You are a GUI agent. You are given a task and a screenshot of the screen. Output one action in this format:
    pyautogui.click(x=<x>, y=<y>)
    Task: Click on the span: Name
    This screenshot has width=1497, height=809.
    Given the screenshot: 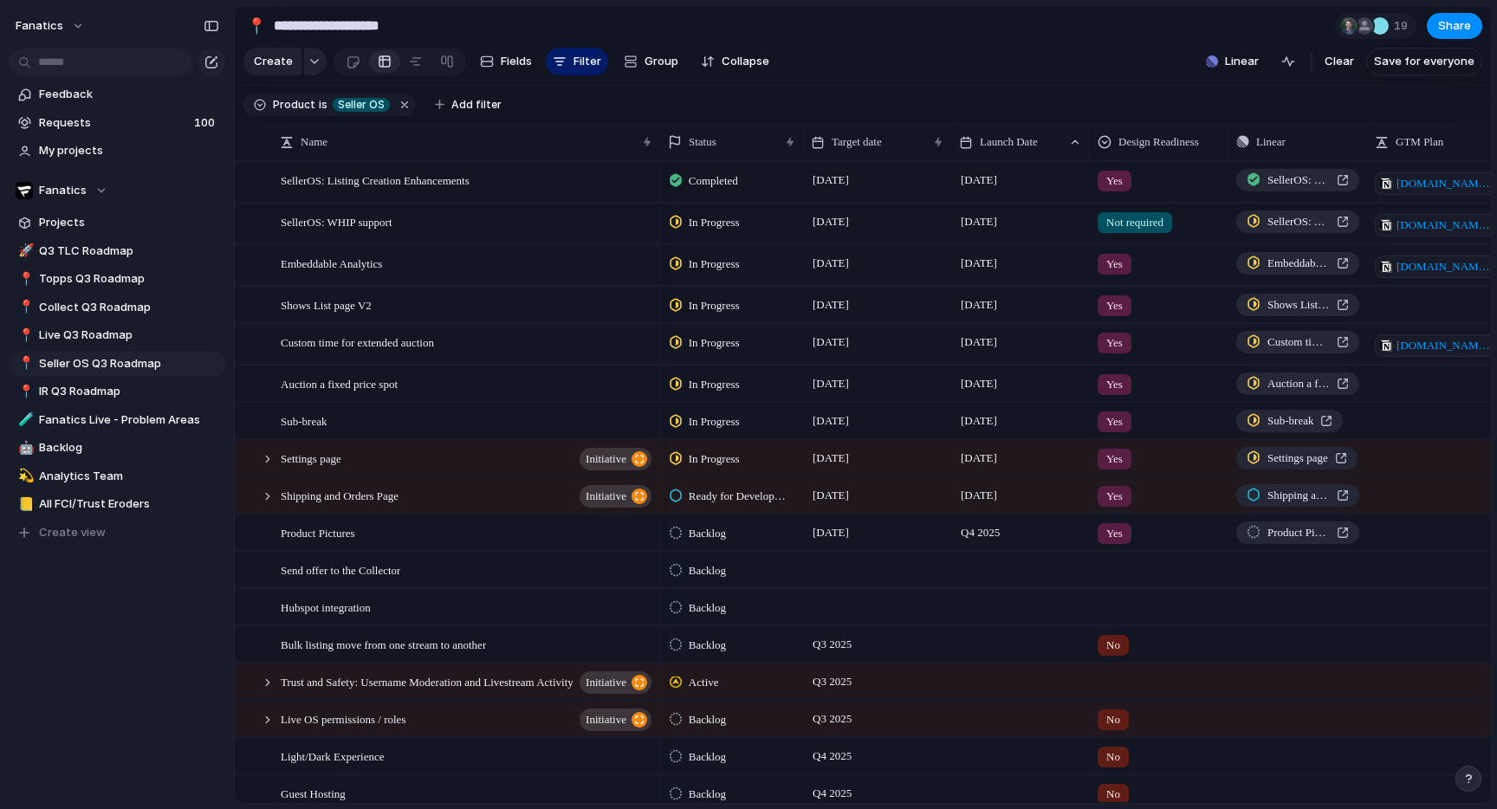 What is the action you would take?
    pyautogui.click(x=314, y=142)
    